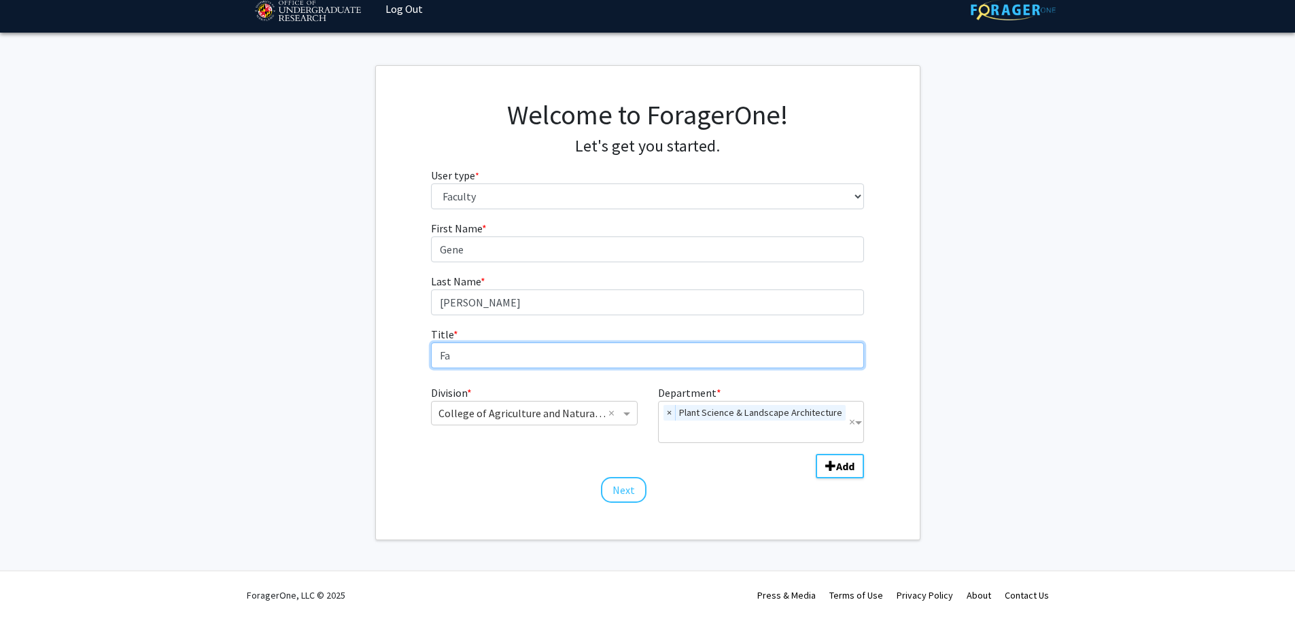  Describe the element at coordinates (845, 466) in the screenshot. I see `b: Add` at that location.